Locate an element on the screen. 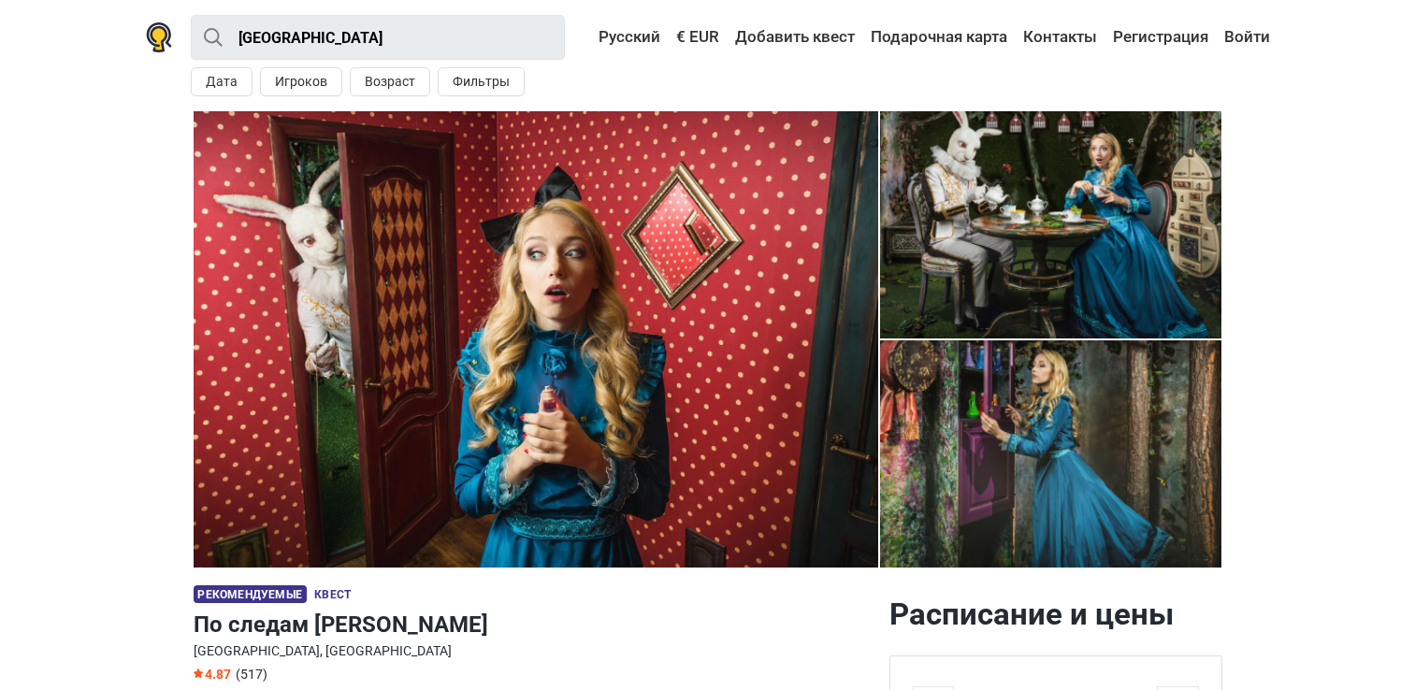 The width and height of the screenshot is (1415, 690). a: Подарочная карта is located at coordinates (939, 37).